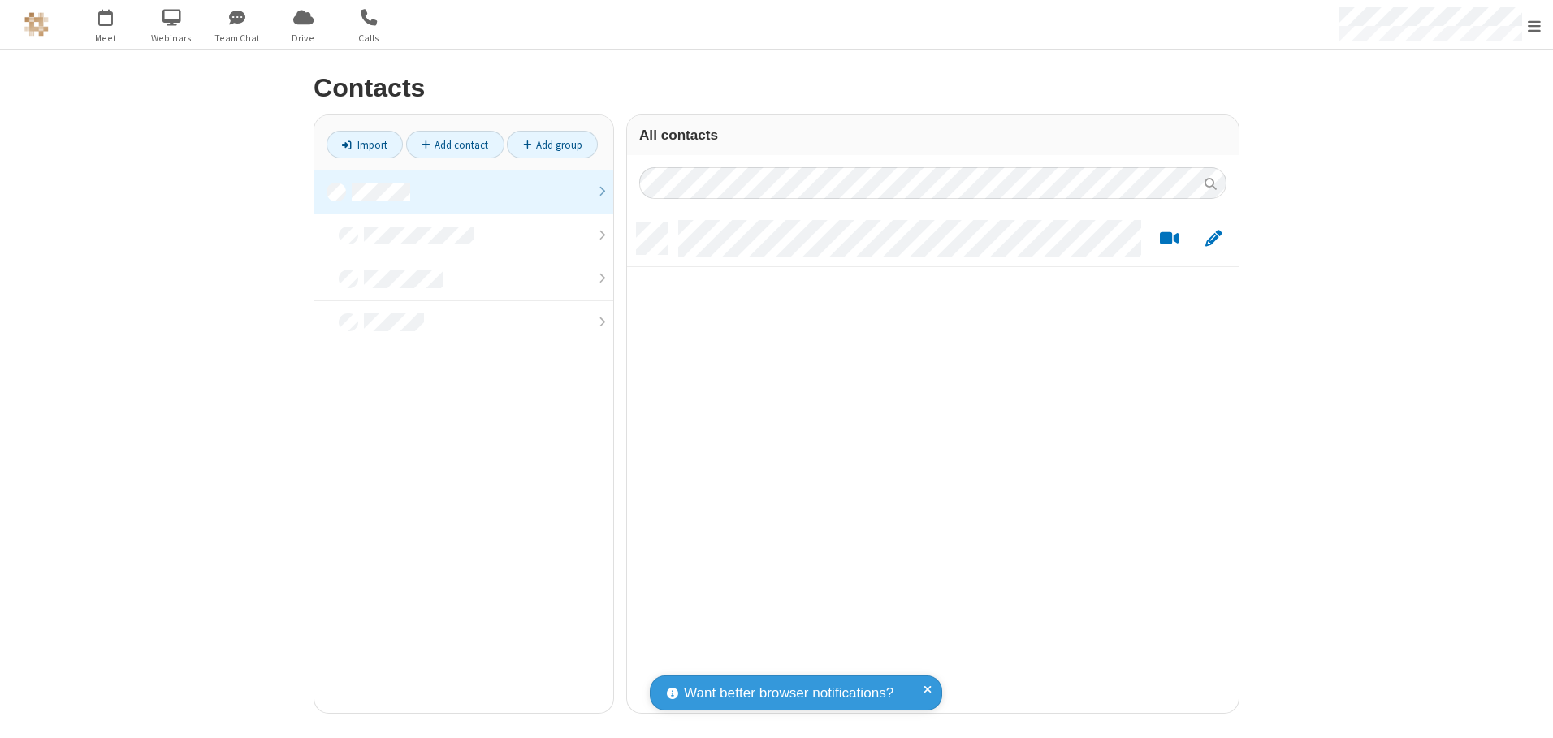 This screenshot has width=1553, height=738. I want to click on span: Team Chat, so click(237, 38).